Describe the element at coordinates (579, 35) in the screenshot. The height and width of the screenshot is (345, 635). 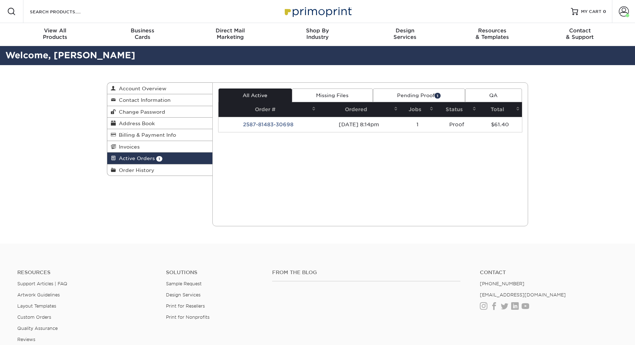
I see `a: Contact& Support` at that location.